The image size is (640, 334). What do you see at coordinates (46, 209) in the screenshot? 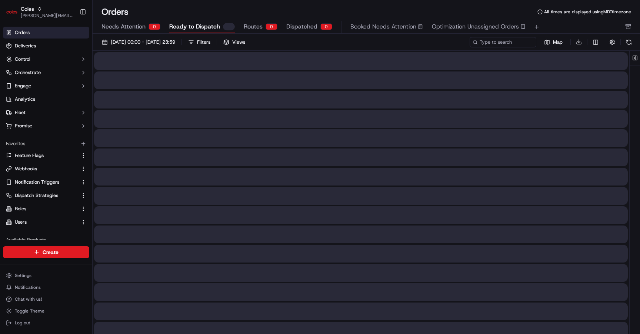
I see `button: Roles` at bounding box center [46, 209].